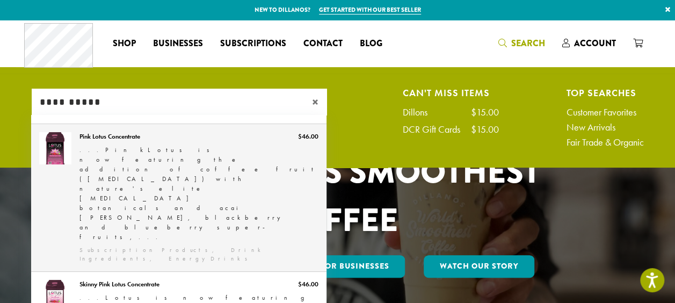 The height and width of the screenshot is (303, 675). What do you see at coordinates (528, 43) in the screenshot?
I see `span: Search` at bounding box center [528, 43].